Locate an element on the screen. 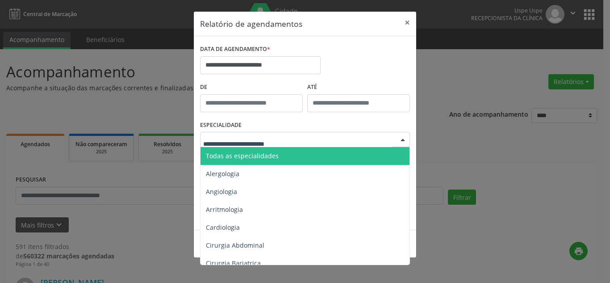  span: Cirurgia Bariatrica is located at coordinates (233, 263).